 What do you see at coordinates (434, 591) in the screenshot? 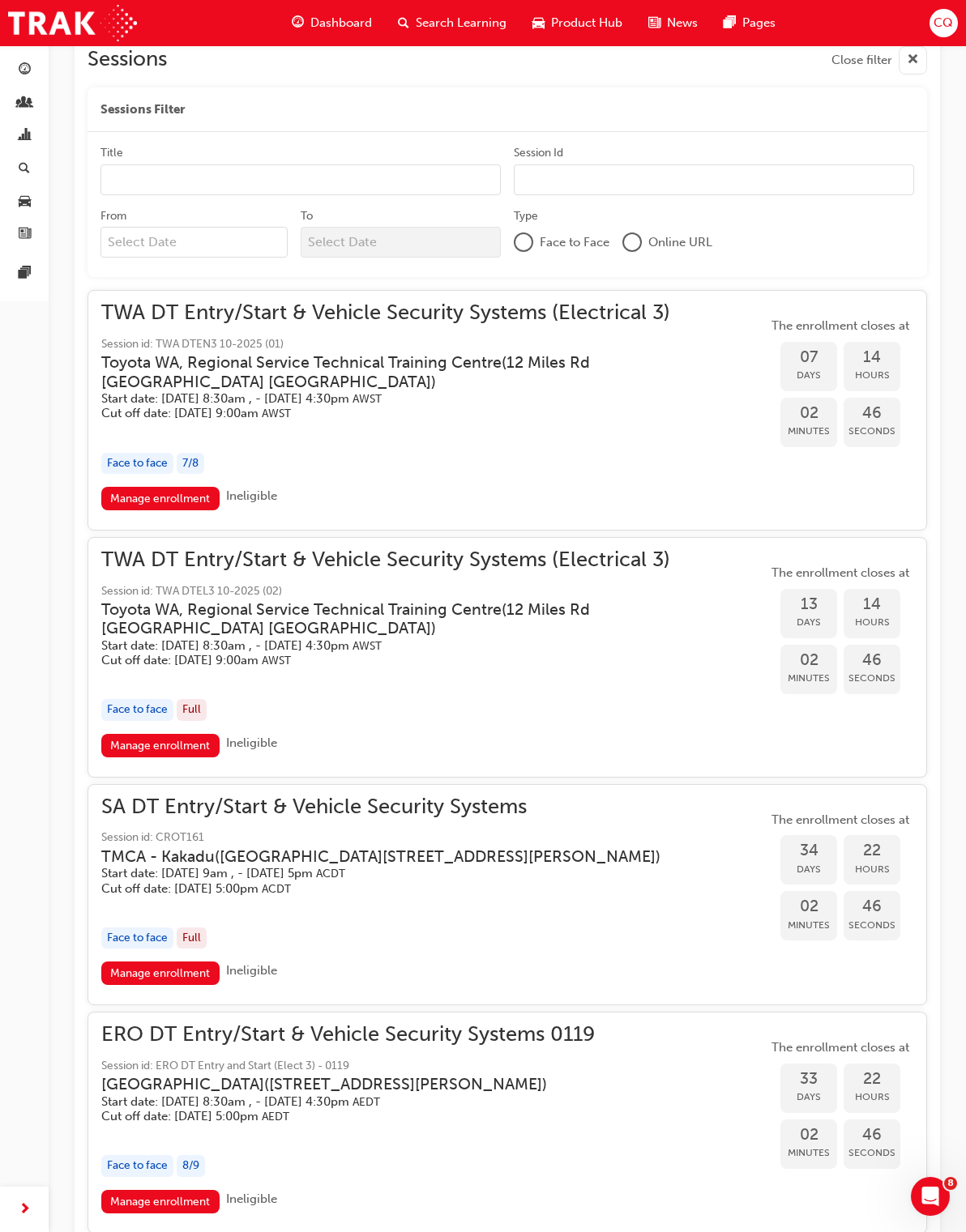
I see `span: Session id: TWA DTEL3 10-2025 (02)` at bounding box center [434, 591].